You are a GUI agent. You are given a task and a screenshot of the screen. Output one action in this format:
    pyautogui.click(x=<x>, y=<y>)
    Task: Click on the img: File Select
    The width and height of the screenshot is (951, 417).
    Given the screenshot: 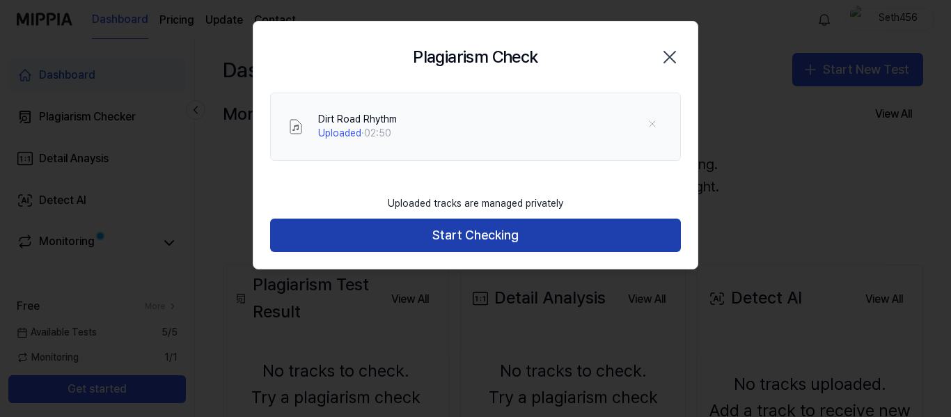 What is the action you would take?
    pyautogui.click(x=296, y=127)
    